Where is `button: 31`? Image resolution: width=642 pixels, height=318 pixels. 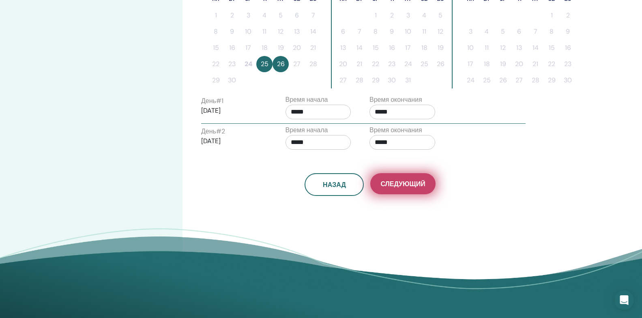 button: 31 is located at coordinates (408, 80).